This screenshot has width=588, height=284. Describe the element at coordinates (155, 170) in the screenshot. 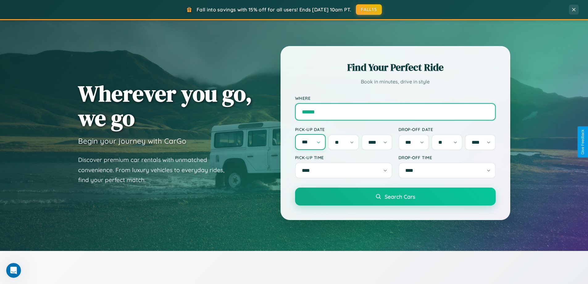

I see `p: Discover premium car rentals with unmatched convenience. From luxury vehicles to everyday rides, ...` at that location.